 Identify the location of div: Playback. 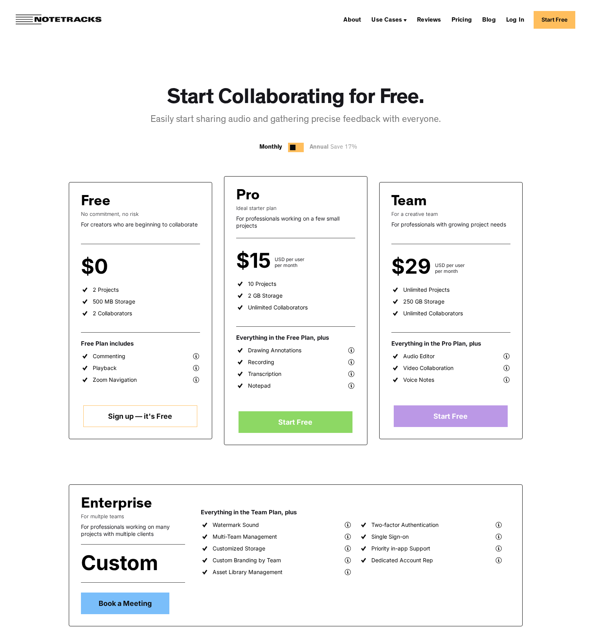
(105, 368).